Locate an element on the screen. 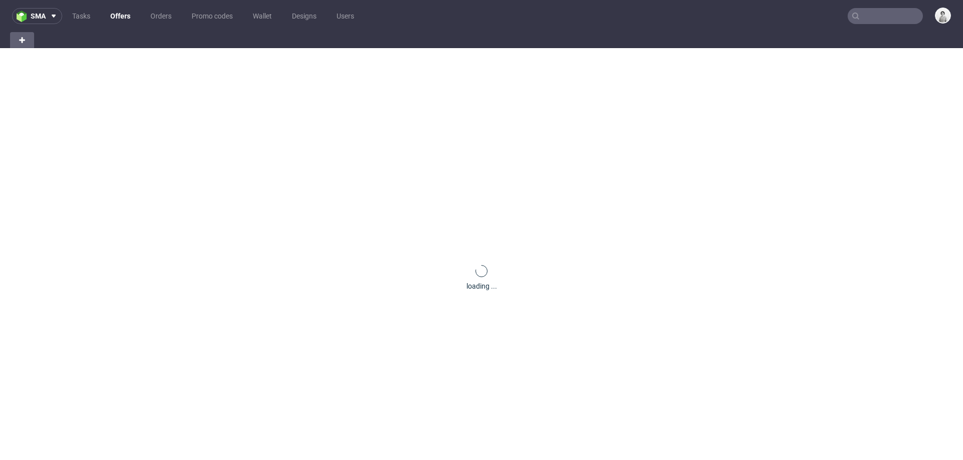  div: loading ... is located at coordinates (481, 286).